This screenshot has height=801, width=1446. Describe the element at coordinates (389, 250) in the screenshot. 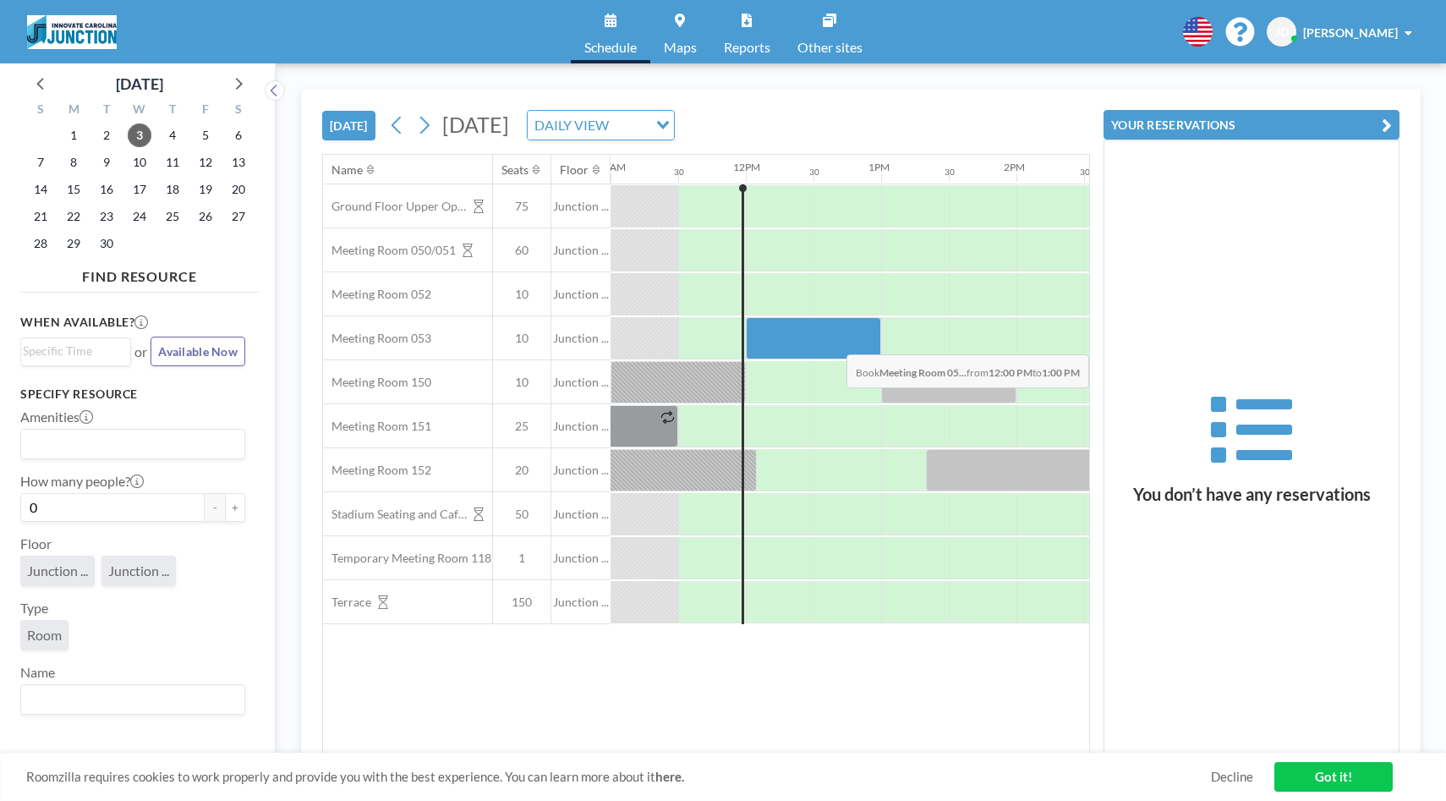

I see `span: Meeting Room 050/051` at that location.